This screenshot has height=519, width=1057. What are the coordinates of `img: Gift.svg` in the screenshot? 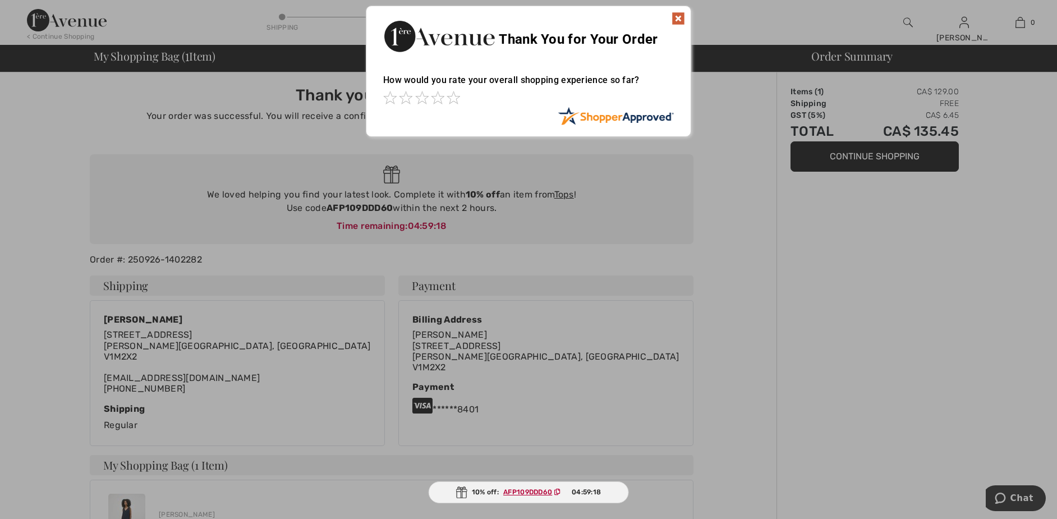 It's located at (462, 492).